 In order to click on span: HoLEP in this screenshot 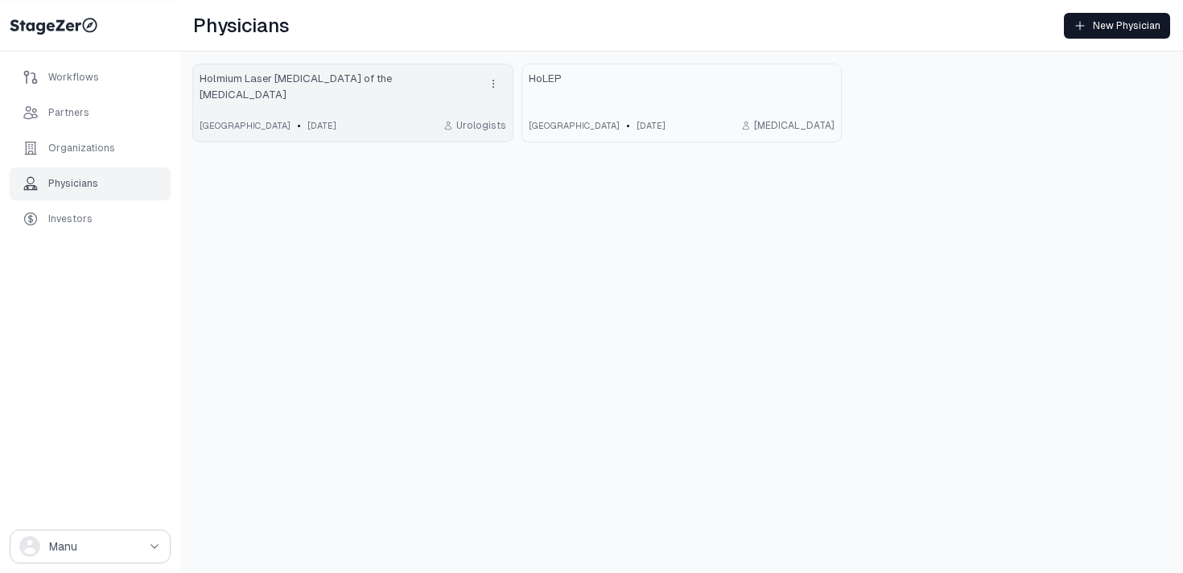, I will do `click(545, 84)`.